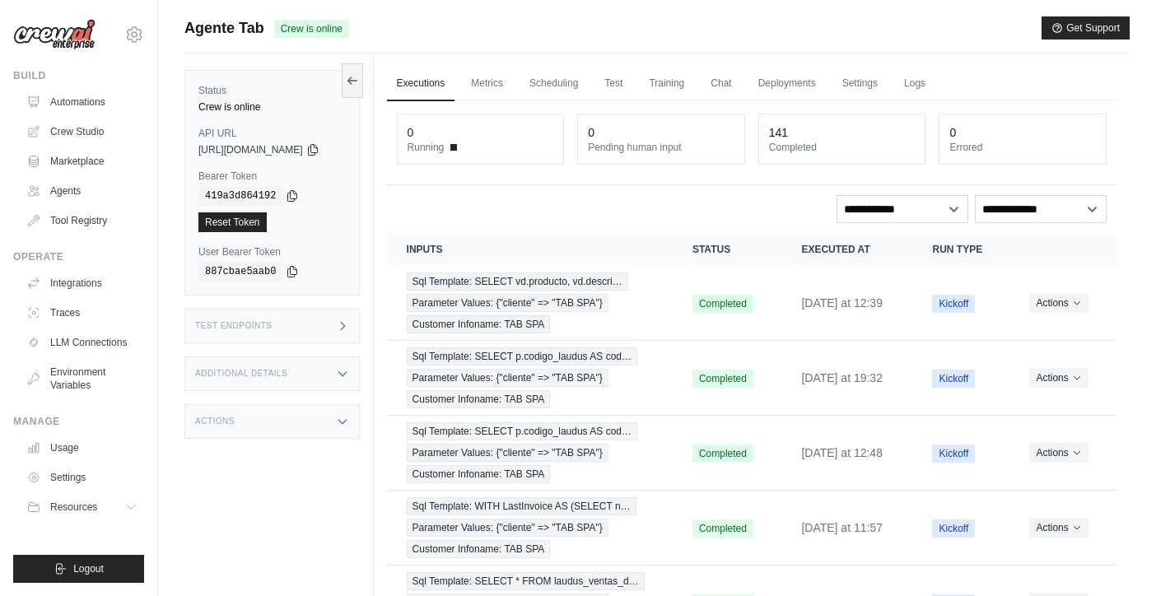 Image resolution: width=1156 pixels, height=596 pixels. I want to click on time: August 29, 2025 at 19:32 GMT-4, so click(841, 378).